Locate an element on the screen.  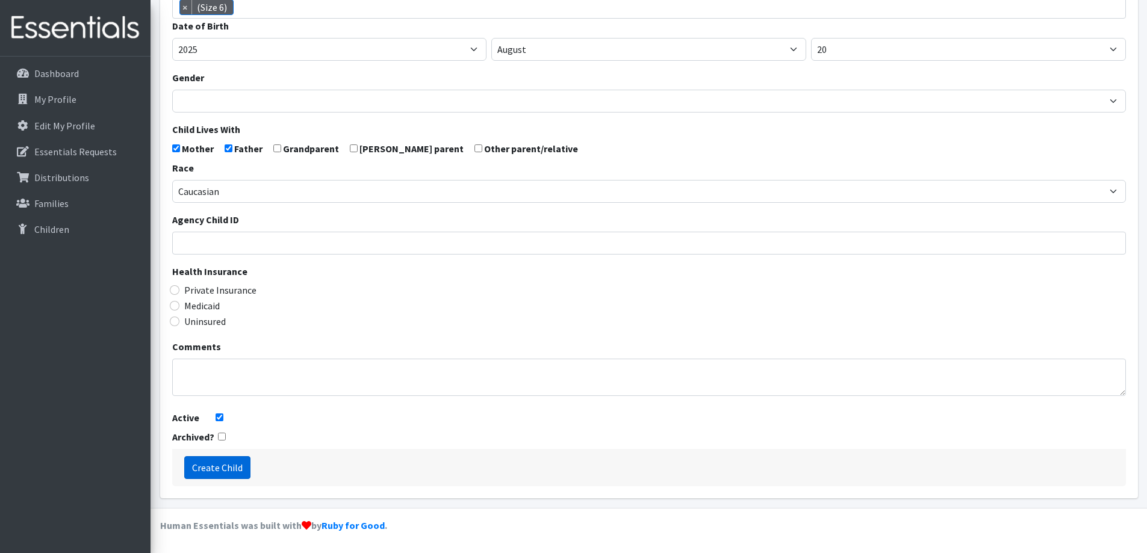
legend: Health Insurance is located at coordinates (649, 273).